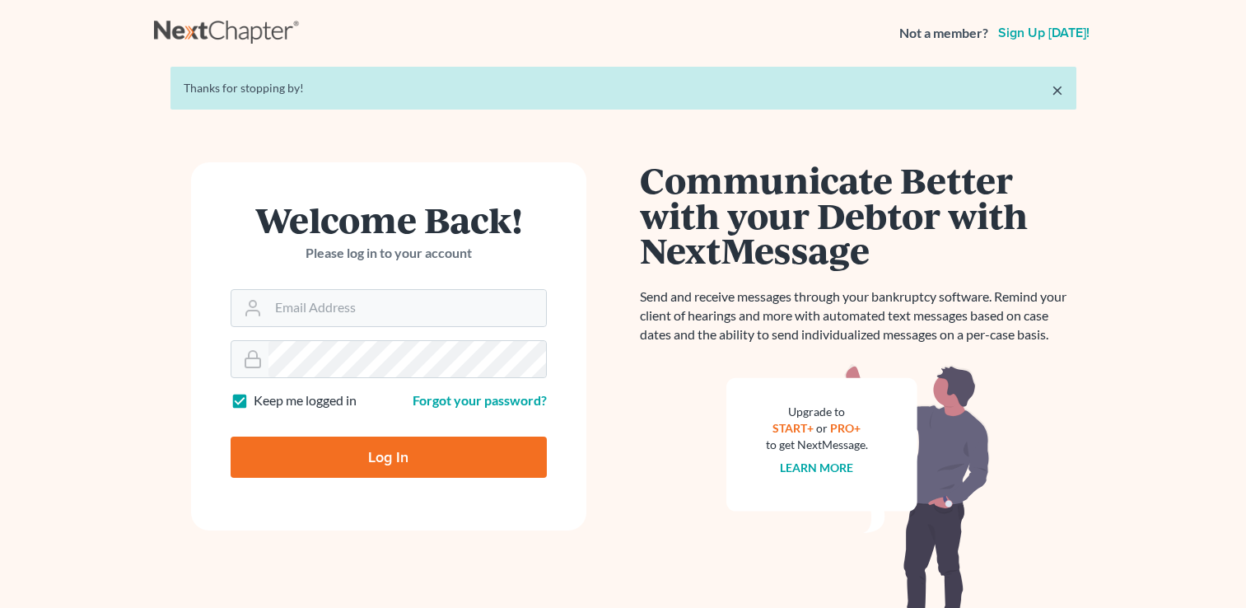  Describe the element at coordinates (407, 308) in the screenshot. I see `input: Email Address` at that location.